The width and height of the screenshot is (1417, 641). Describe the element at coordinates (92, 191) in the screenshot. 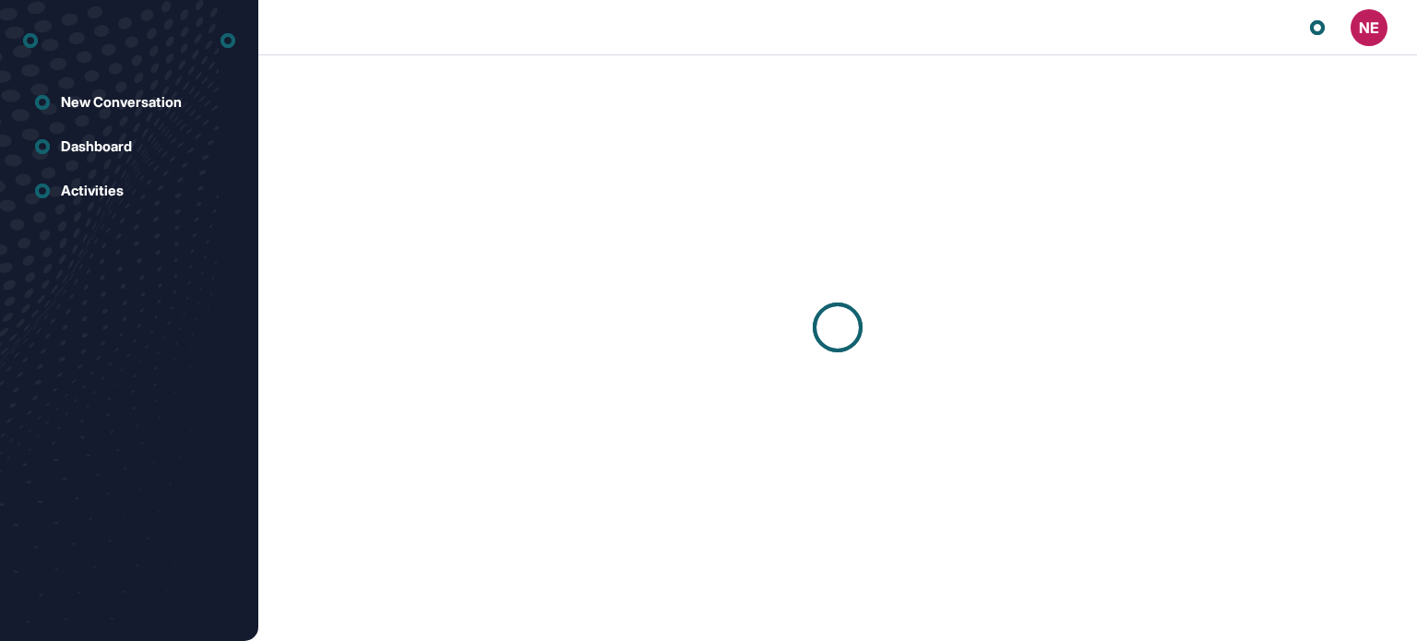

I see `div: Activities` at that location.